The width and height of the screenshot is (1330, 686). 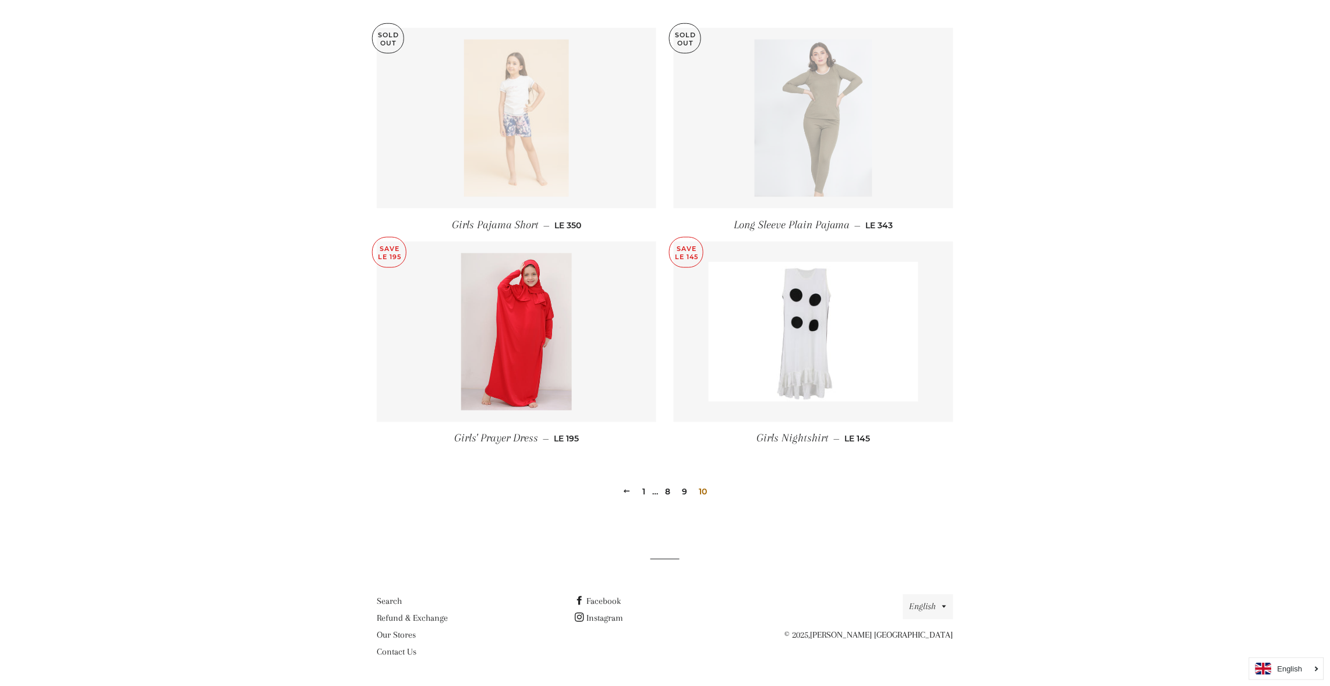 I want to click on span: LE 195, so click(x=566, y=439).